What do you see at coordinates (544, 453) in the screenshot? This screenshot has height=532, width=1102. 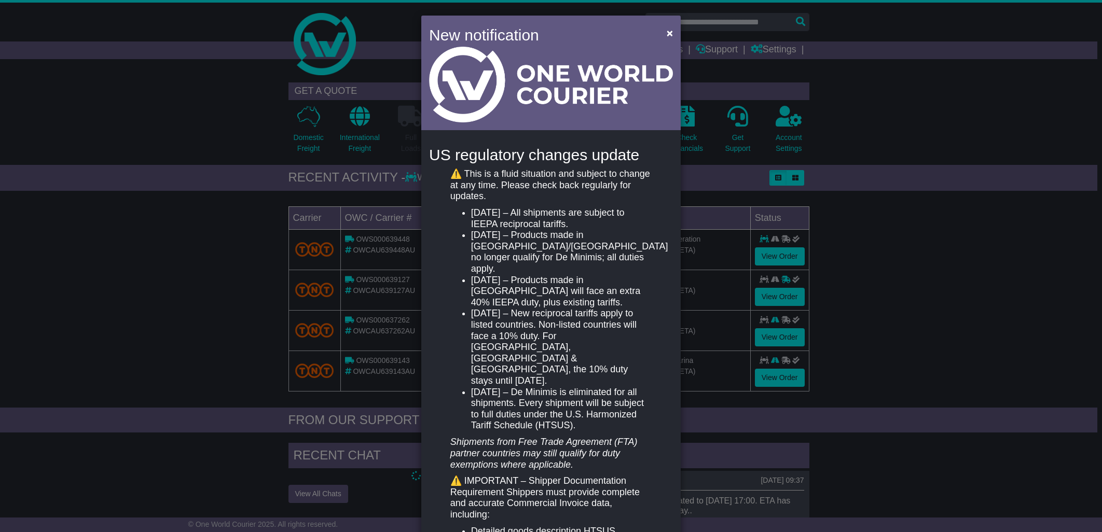 I see `em: Shipments from Free Trade Agreement (FTA) partner countries may still qualify for duty exemptions...` at bounding box center [544, 453].